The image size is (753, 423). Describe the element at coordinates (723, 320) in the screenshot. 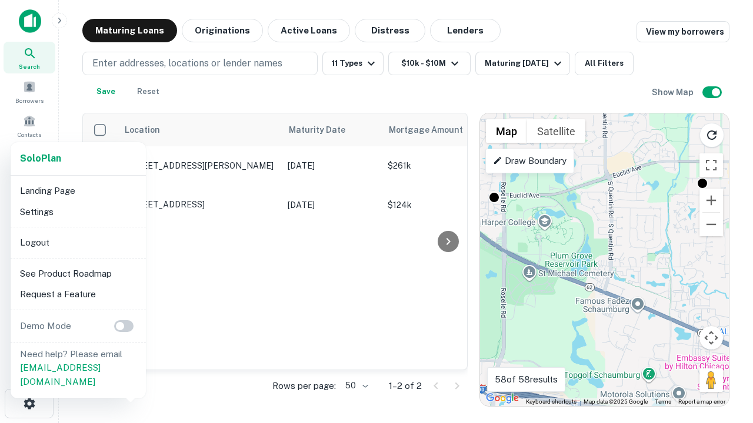

I see `div: Chat Widget` at that location.